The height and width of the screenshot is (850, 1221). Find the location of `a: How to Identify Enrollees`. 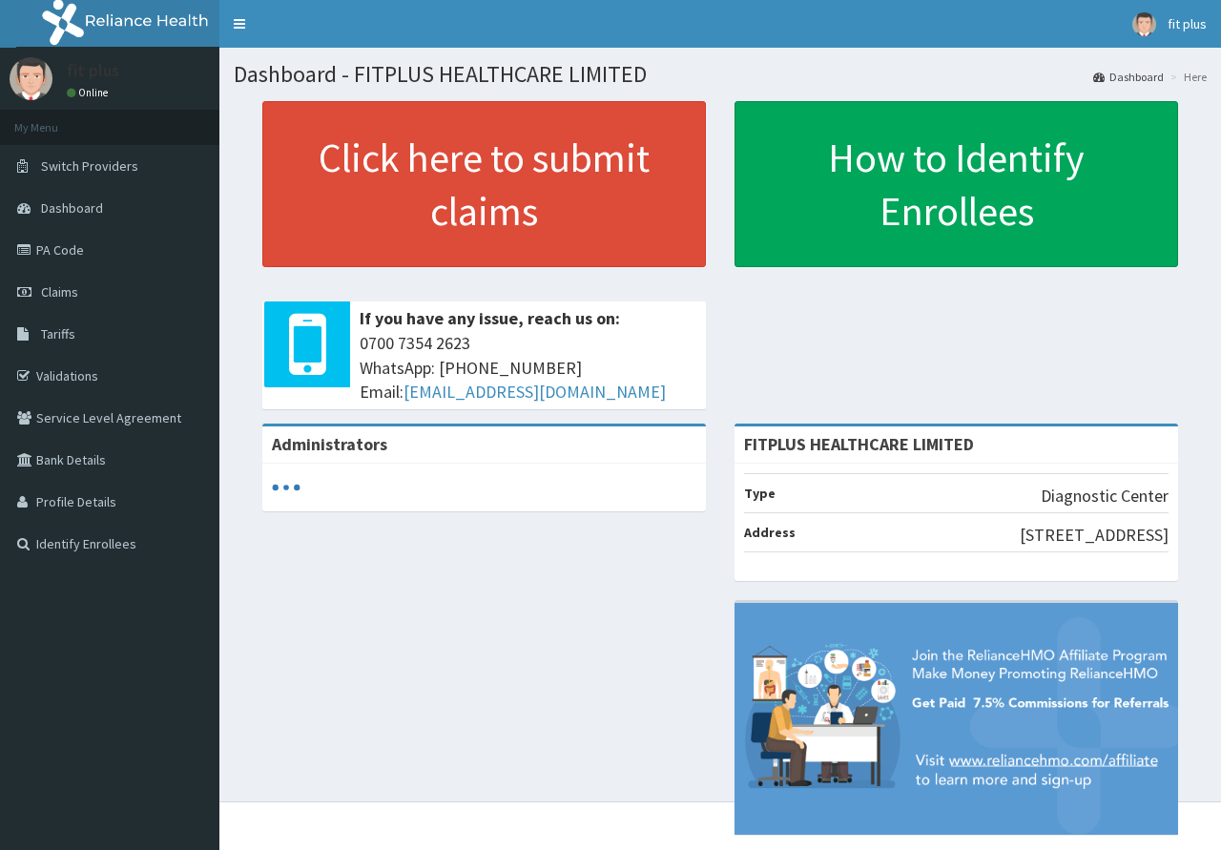

a: How to Identify Enrollees is located at coordinates (956, 184).